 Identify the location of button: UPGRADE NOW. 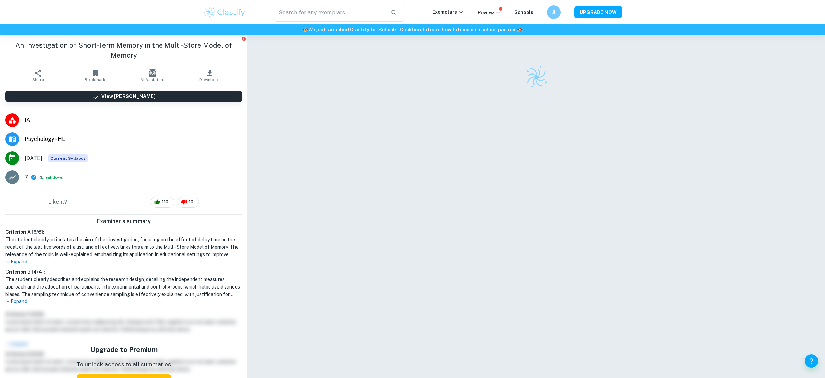
(598, 12).